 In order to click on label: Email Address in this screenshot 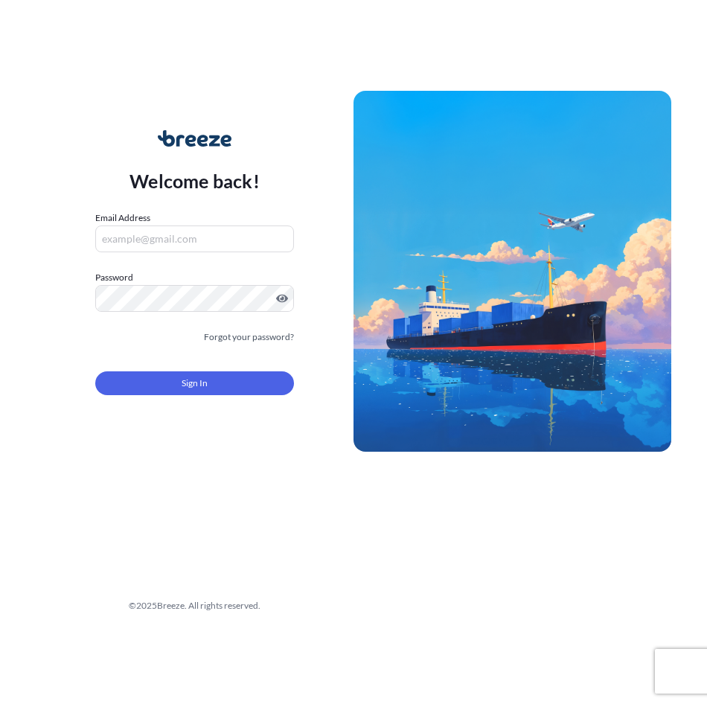, I will do `click(123, 218)`.